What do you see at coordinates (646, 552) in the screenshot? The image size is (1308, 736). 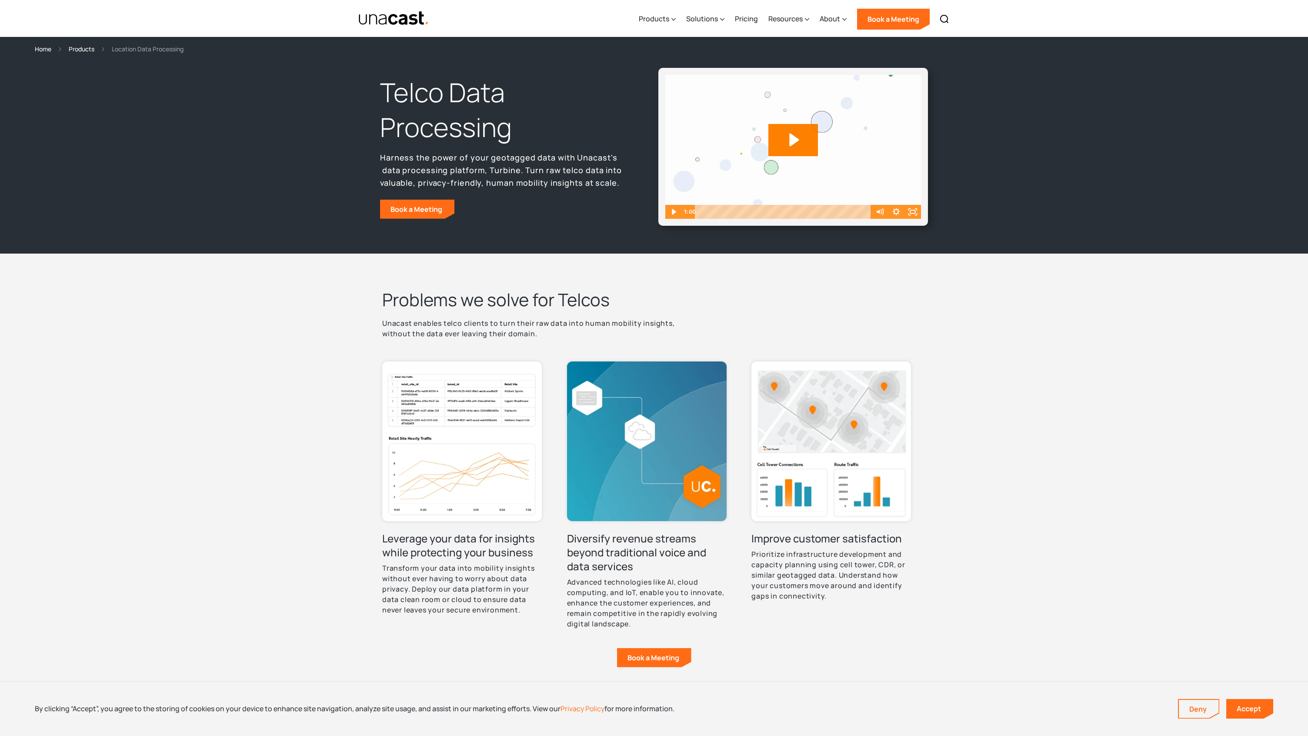 I see `h3: Diversify revenue streams beyond traditional voice and data services` at bounding box center [646, 552].